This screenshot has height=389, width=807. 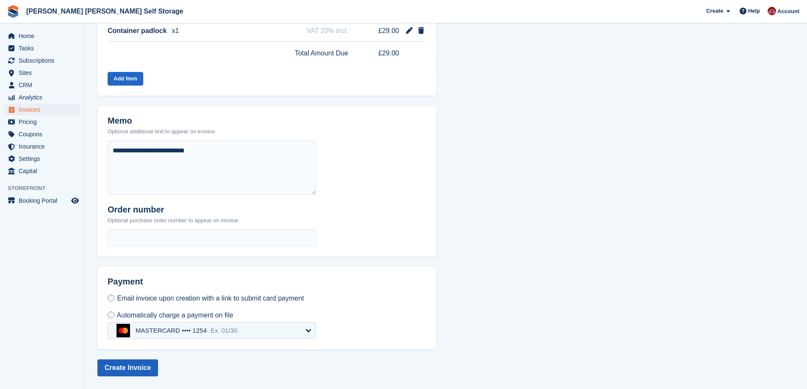 What do you see at coordinates (75, 201) in the screenshot?
I see `a: Preview store` at bounding box center [75, 201].